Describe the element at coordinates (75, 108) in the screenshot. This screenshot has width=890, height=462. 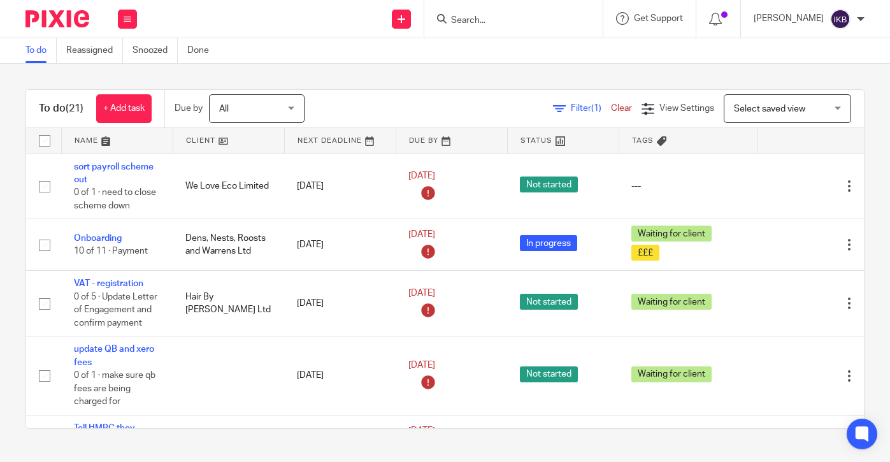
I see `span: (21)` at that location.